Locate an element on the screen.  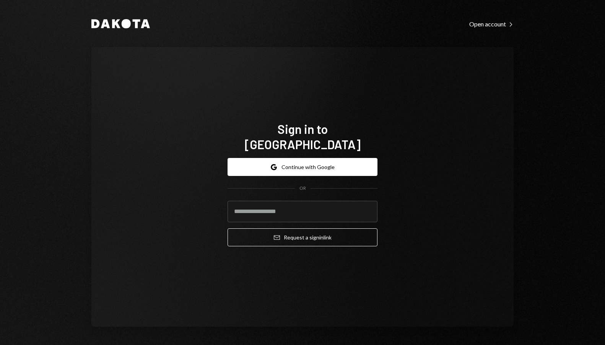
button: Request a signinlink is located at coordinates (302, 237).